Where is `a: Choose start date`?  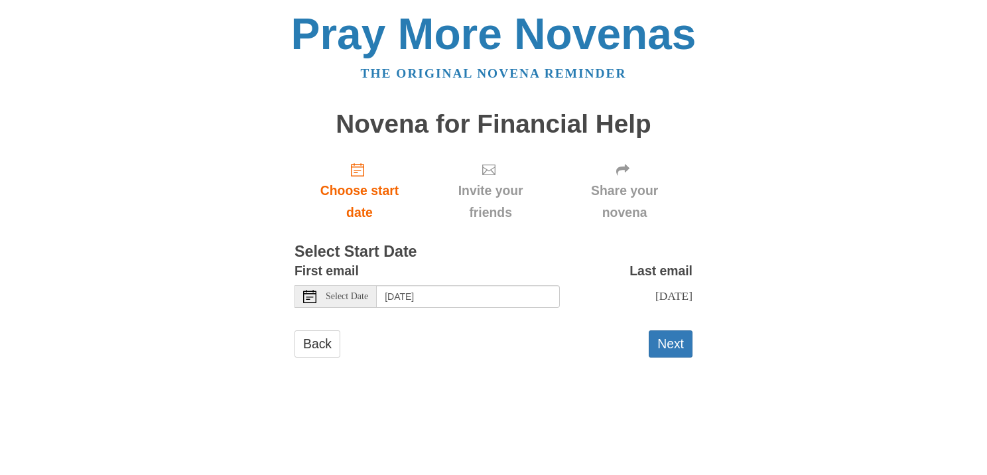 a: Choose start date is located at coordinates (359, 190).